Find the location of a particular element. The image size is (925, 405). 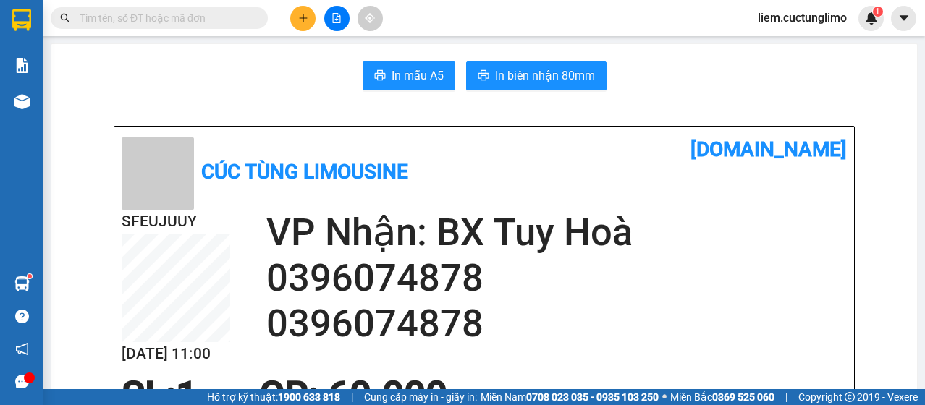

button: plus is located at coordinates (302, 18).